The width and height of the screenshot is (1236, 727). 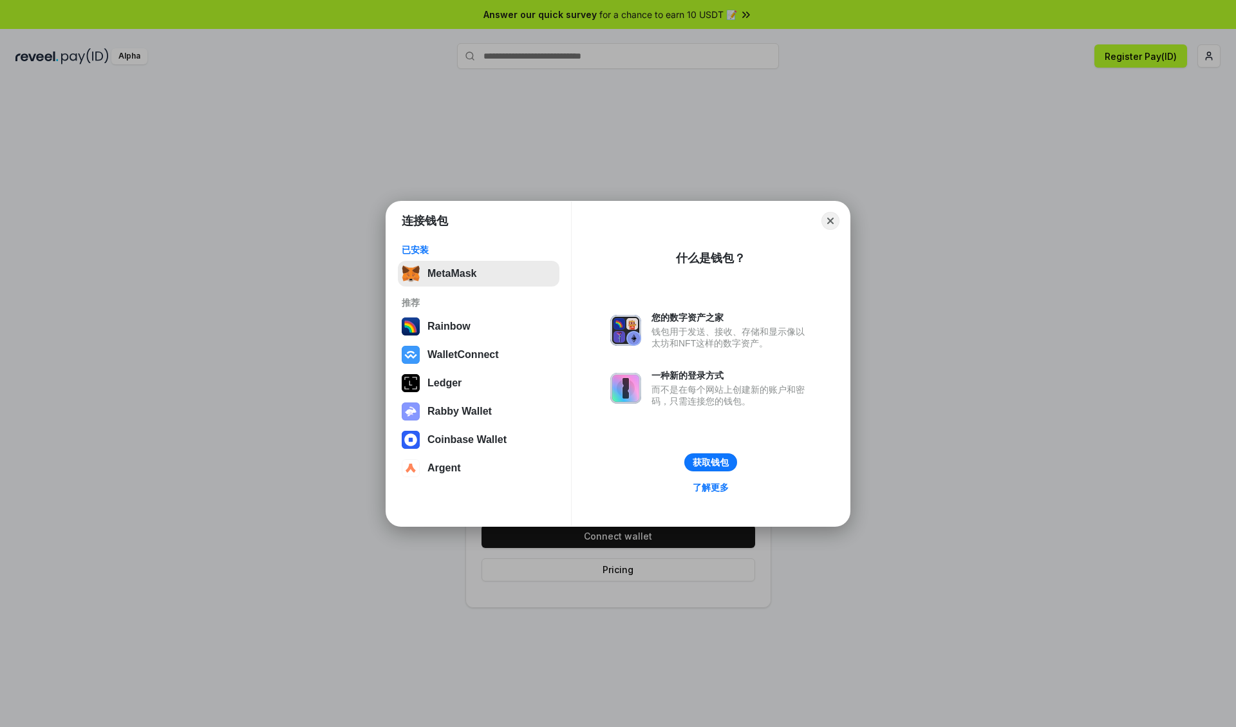 What do you see at coordinates (710, 462) in the screenshot?
I see `button: 获取钱包` at bounding box center [710, 462].